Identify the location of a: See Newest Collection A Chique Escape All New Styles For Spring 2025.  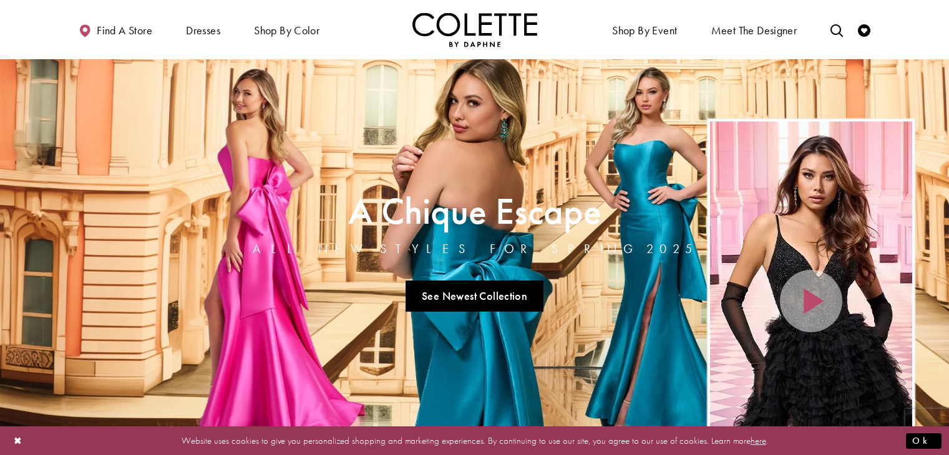
(475, 296).